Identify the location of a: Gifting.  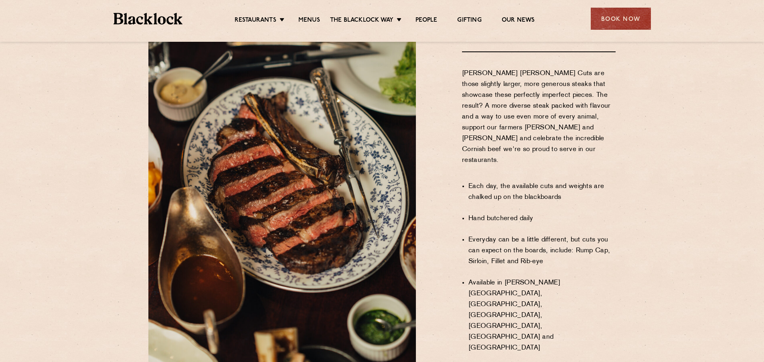
(469, 21).